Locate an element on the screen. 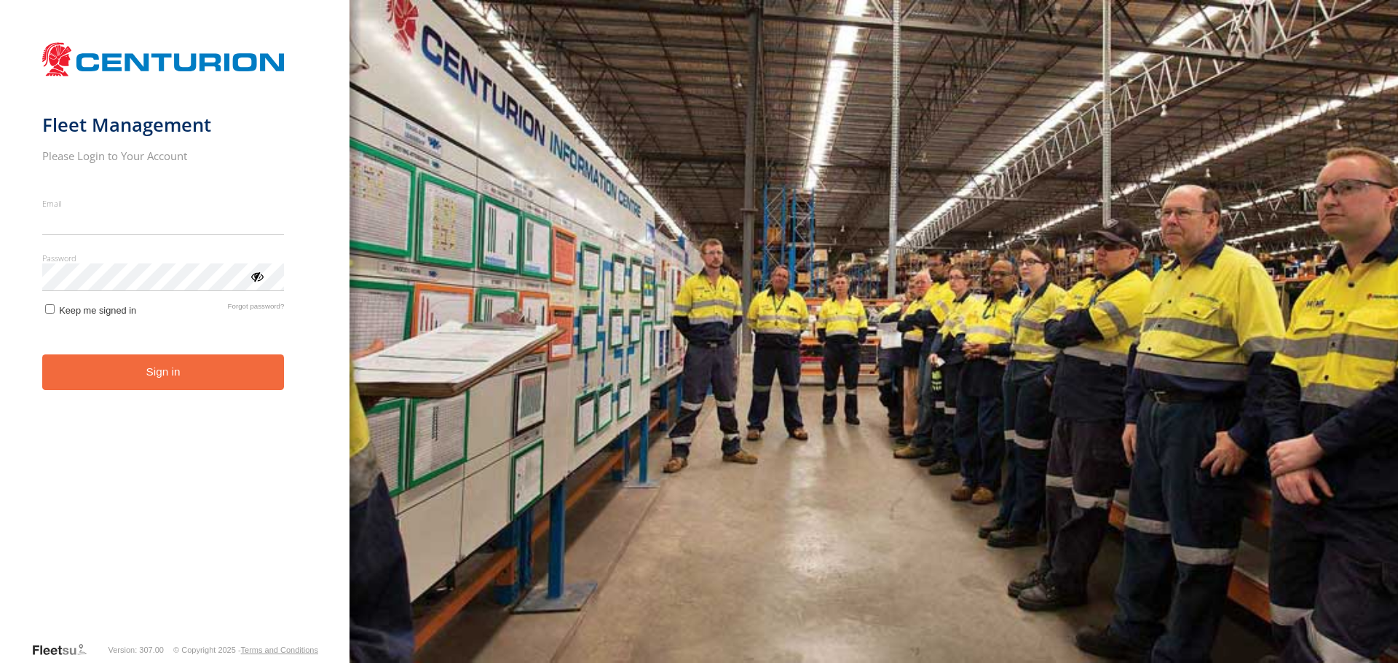 The image size is (1398, 663). div: ViewPassword is located at coordinates (256, 276).